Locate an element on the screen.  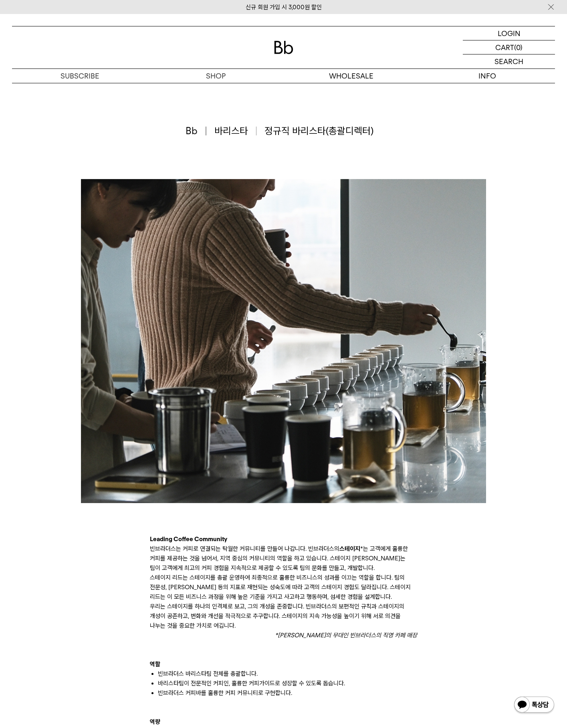
strong: 스테이지 is located at coordinates (350, 549).